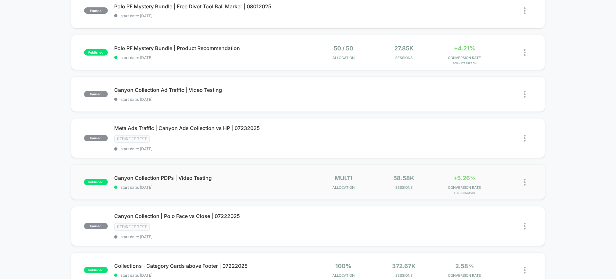 The width and height of the screenshot is (616, 279). I want to click on span: for hats free sh, so click(464, 63).